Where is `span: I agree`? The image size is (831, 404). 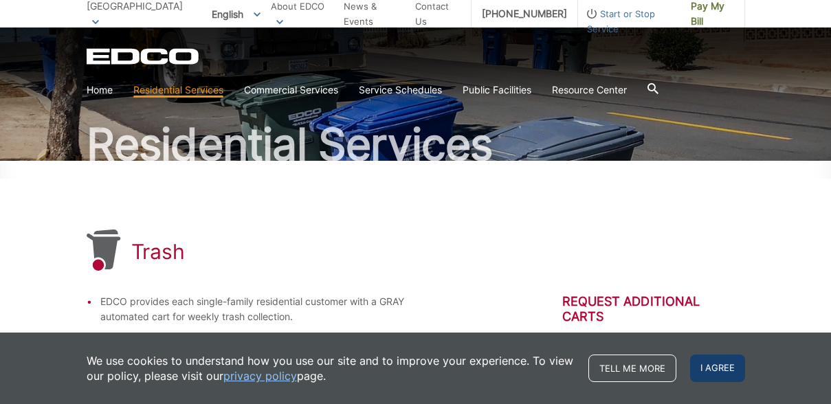
span: I agree is located at coordinates (717, 368).